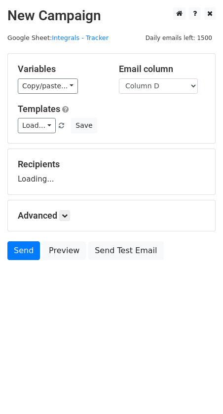 The image size is (223, 414). Describe the element at coordinates (179, 38) in the screenshot. I see `span: Daily emails left: 1500` at that location.